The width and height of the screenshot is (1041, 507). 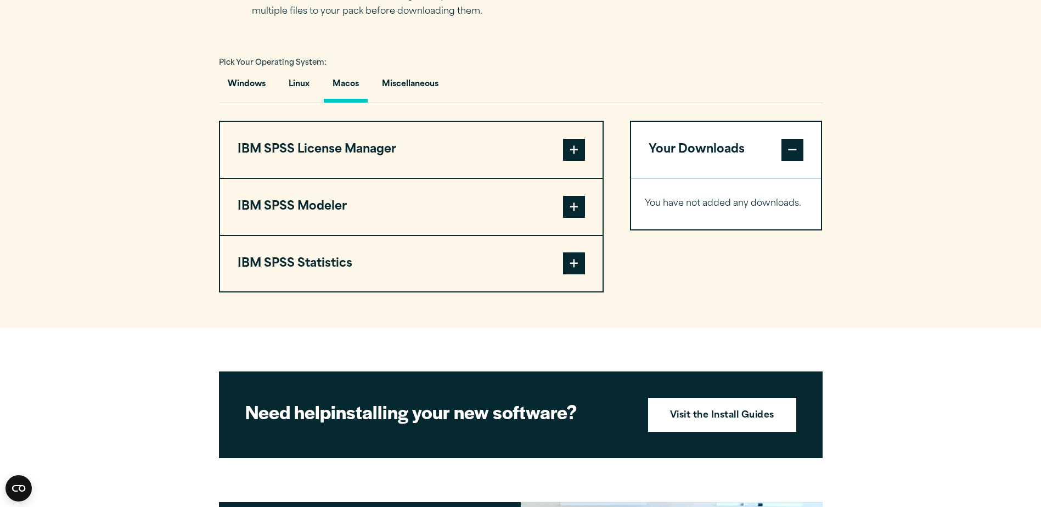 What do you see at coordinates (722, 415) in the screenshot?
I see `a: Visit the Install Guides` at bounding box center [722, 415].